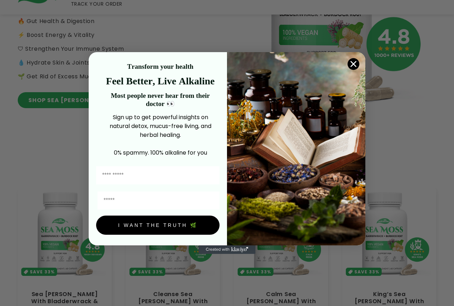 This screenshot has width=454, height=306. I want to click on strong: Transform your health, so click(160, 66).